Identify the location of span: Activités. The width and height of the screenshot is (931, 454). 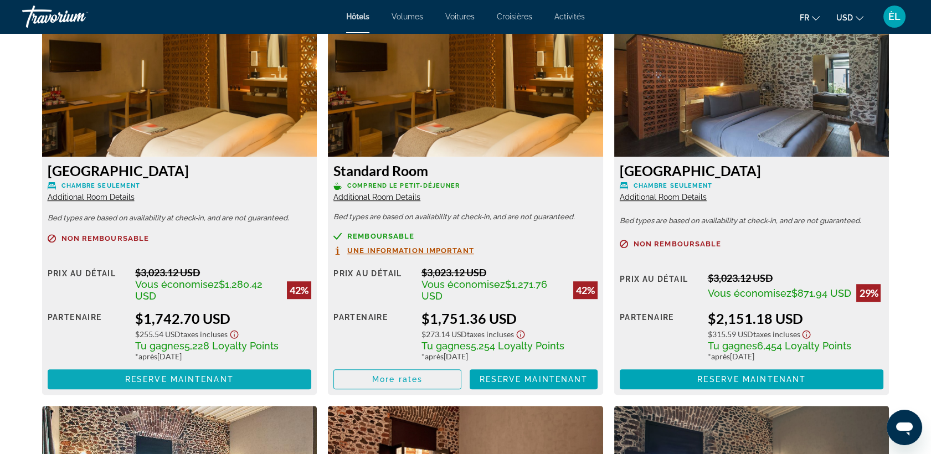
(569, 17).